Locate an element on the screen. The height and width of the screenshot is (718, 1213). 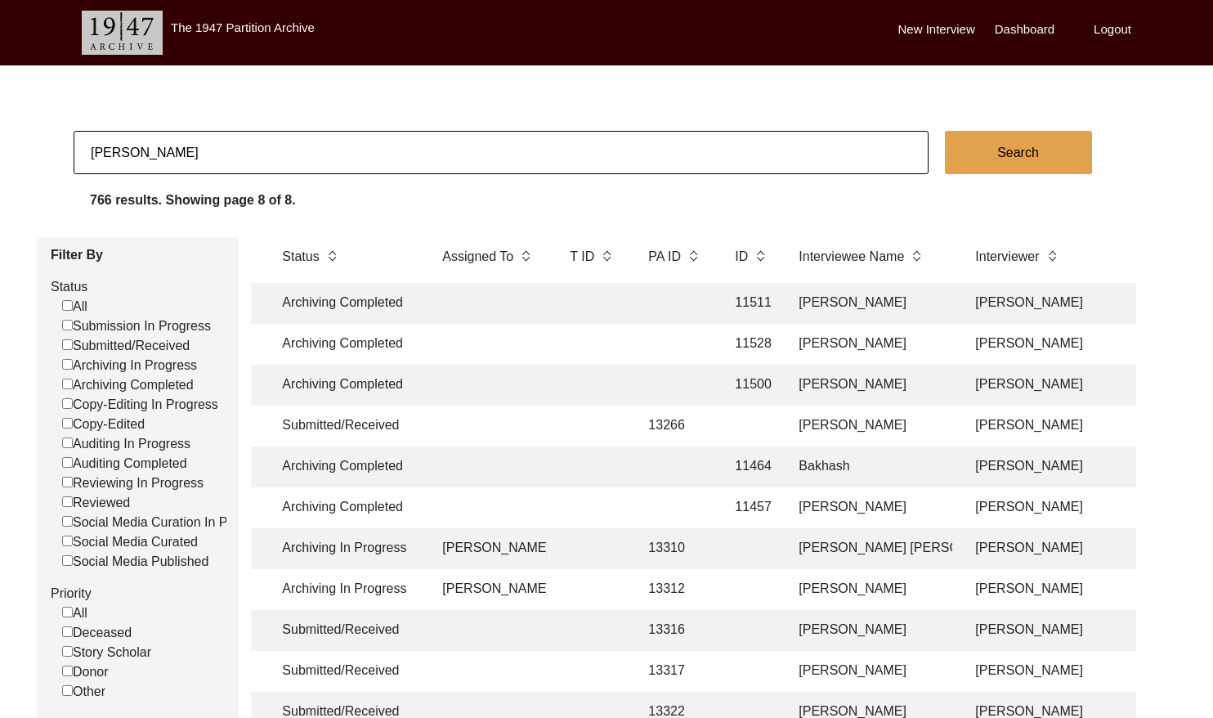
button: Search is located at coordinates (1018, 152).